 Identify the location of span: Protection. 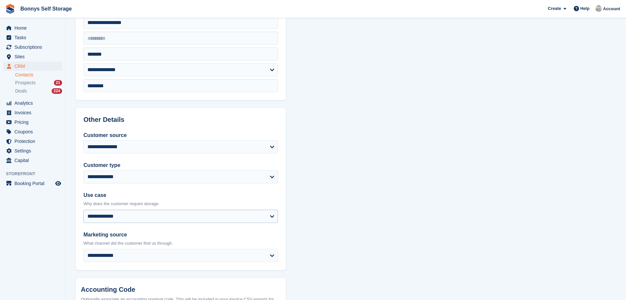
(34, 141).